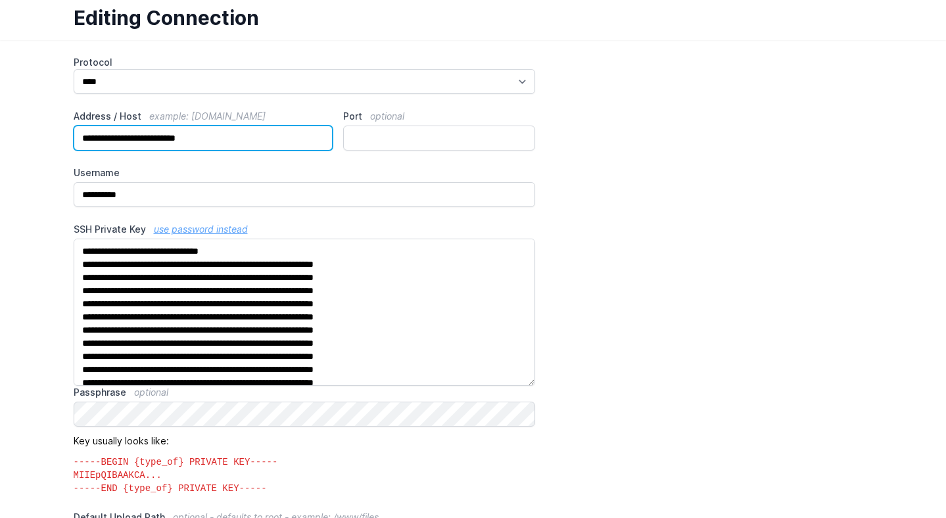  I want to click on p: Key usually looks like:, so click(304, 461).